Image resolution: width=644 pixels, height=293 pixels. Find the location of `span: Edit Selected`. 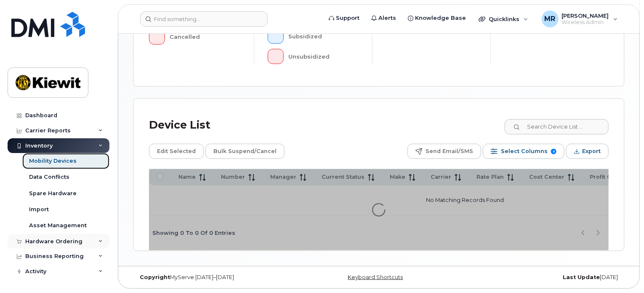

span: Edit Selected is located at coordinates (176, 151).